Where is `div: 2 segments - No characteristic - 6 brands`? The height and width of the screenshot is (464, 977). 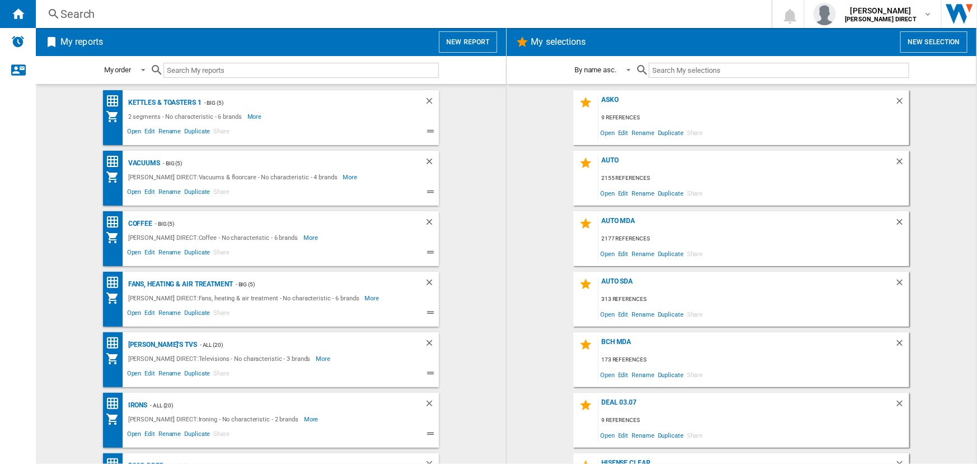 div: 2 segments - No characteristic - 6 brands is located at coordinates (187, 116).